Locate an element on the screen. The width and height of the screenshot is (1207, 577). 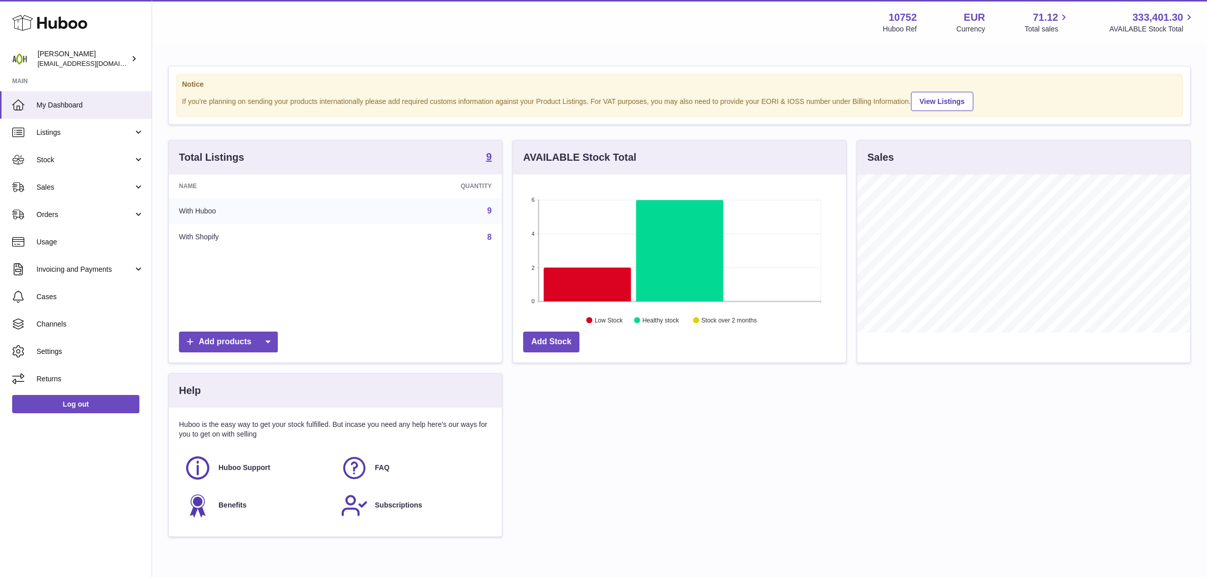
span: AVAILABLE Stock Total is located at coordinates (1152, 29).